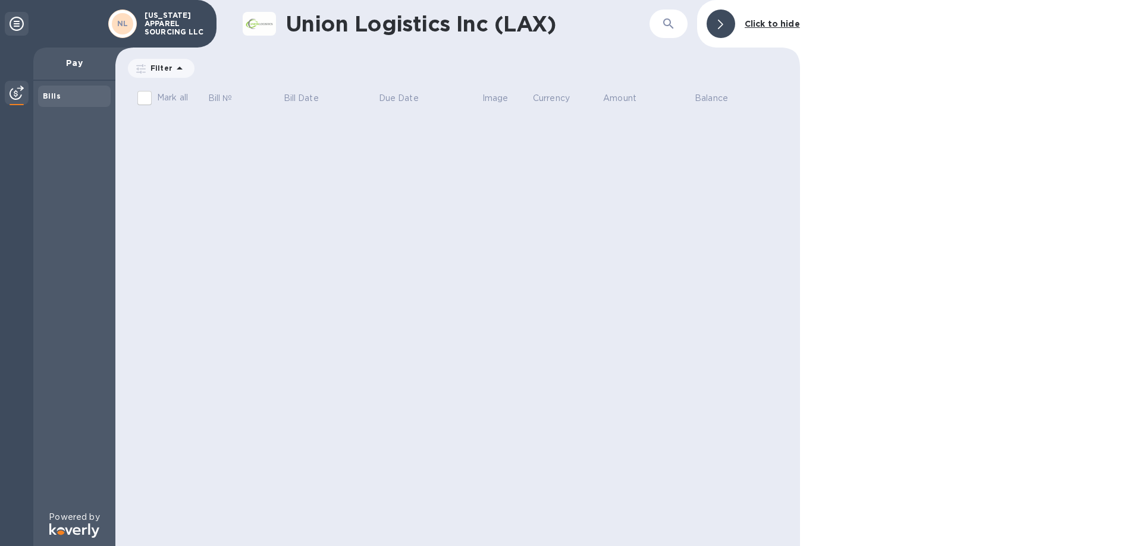  I want to click on span: Due Date, so click(406, 98).